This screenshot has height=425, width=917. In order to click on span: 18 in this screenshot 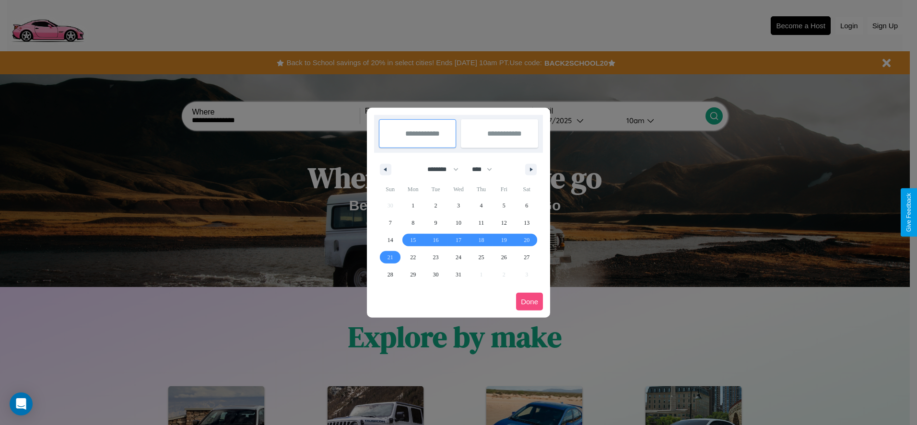, I will do `click(481, 240)`.